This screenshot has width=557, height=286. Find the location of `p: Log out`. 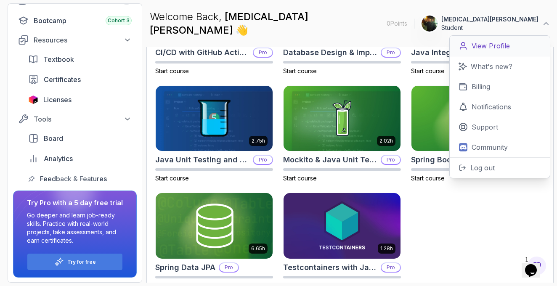

p: Log out is located at coordinates (483, 168).